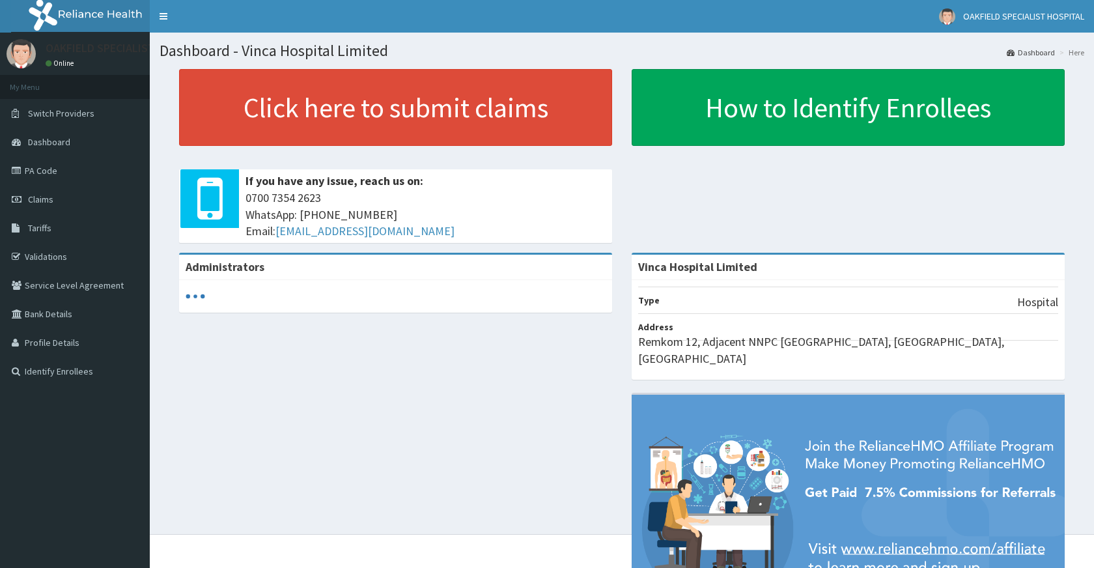 The image size is (1094, 568). I want to click on b: Administrators, so click(225, 266).